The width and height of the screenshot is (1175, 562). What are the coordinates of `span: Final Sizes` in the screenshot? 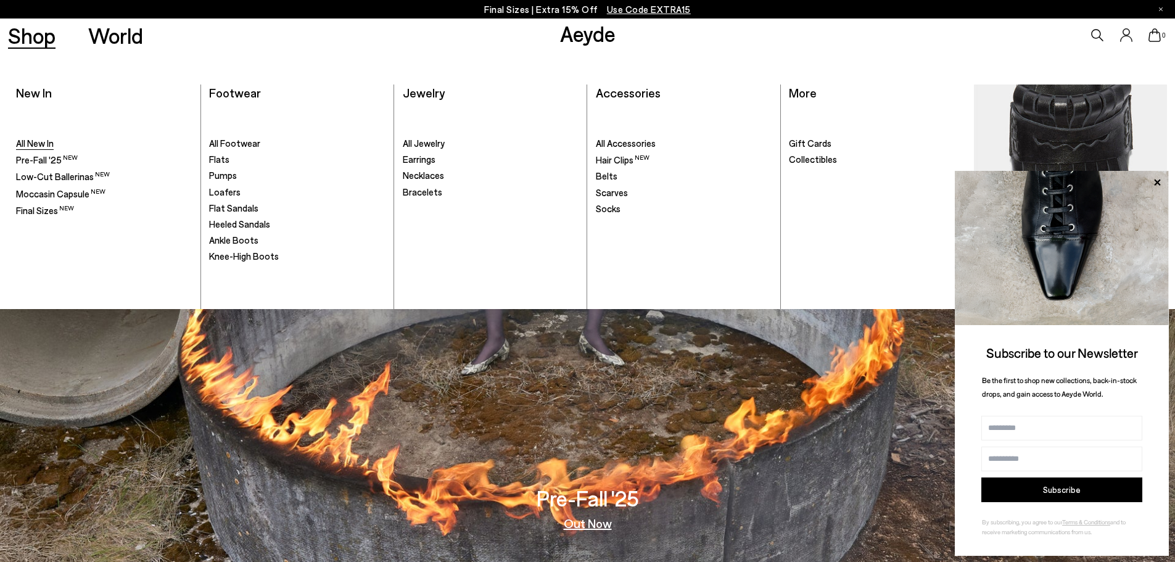 It's located at (45, 210).